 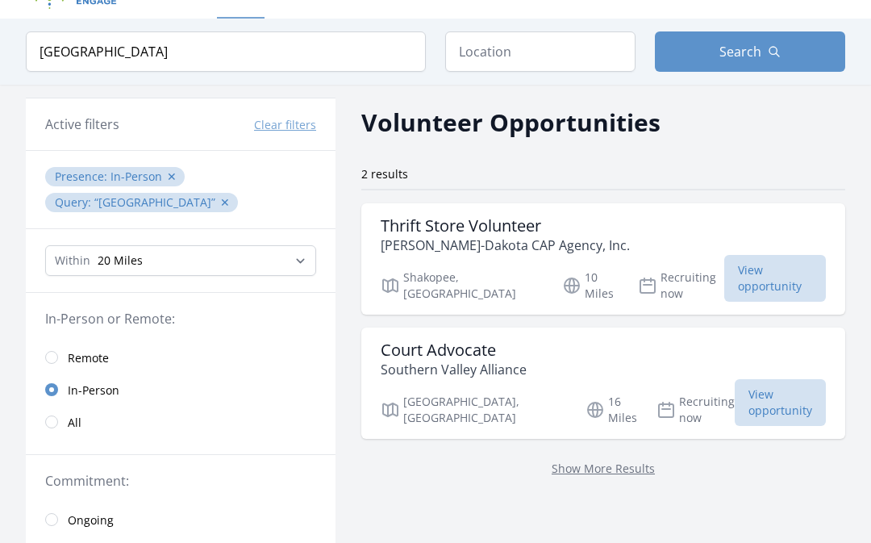 What do you see at coordinates (74, 202) in the screenshot?
I see `span: Query :` at bounding box center [74, 202].